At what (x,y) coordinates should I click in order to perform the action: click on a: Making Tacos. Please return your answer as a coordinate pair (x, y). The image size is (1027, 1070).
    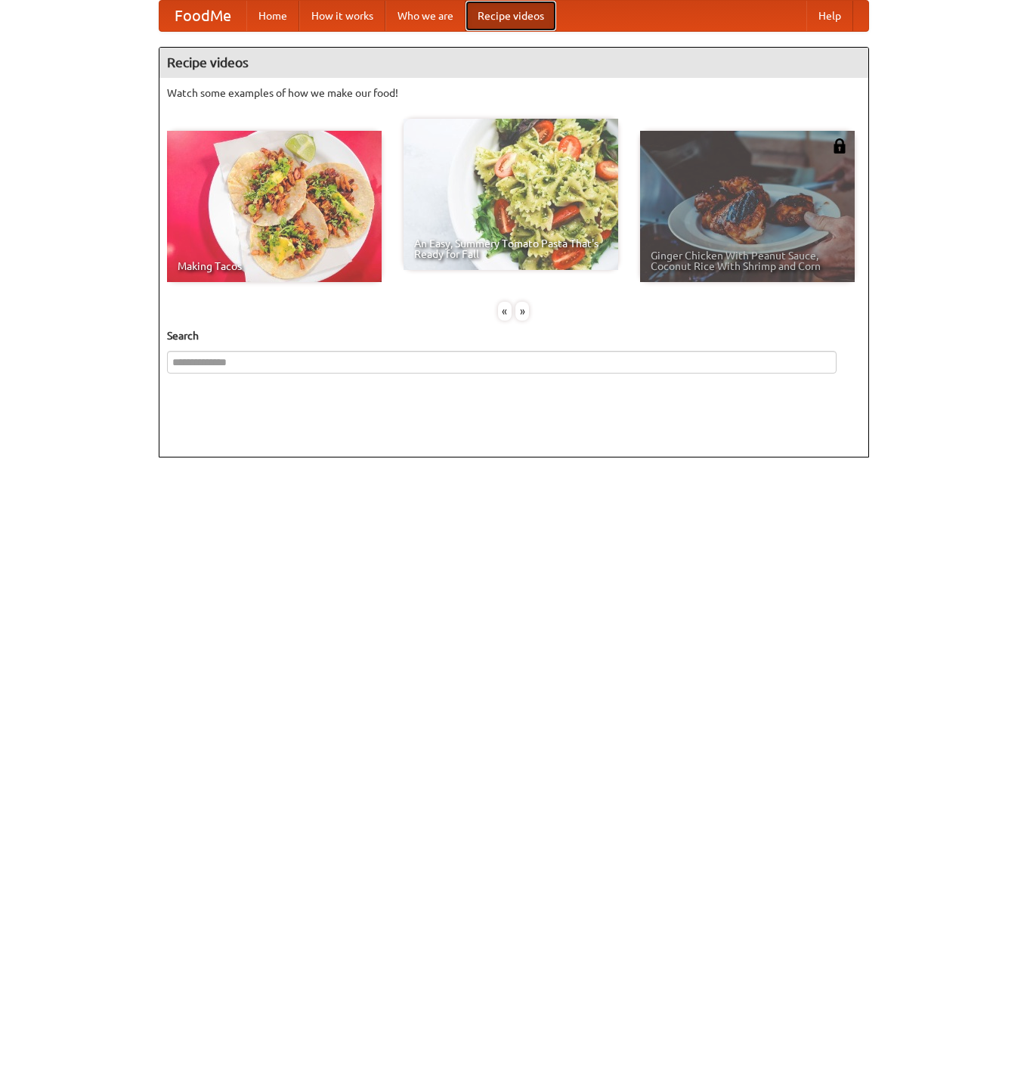
    Looking at the image, I should click on (274, 206).